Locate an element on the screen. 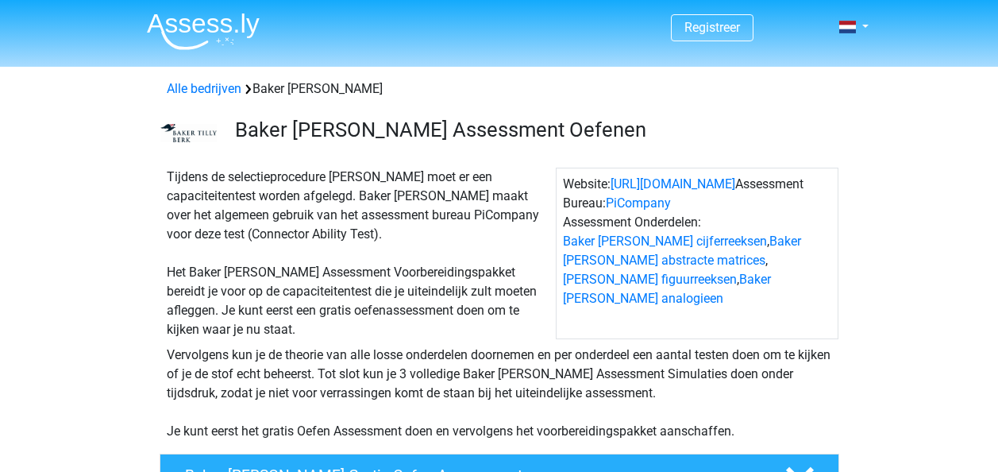 This screenshot has width=998, height=472. img: Assessly is located at coordinates (203, 31).